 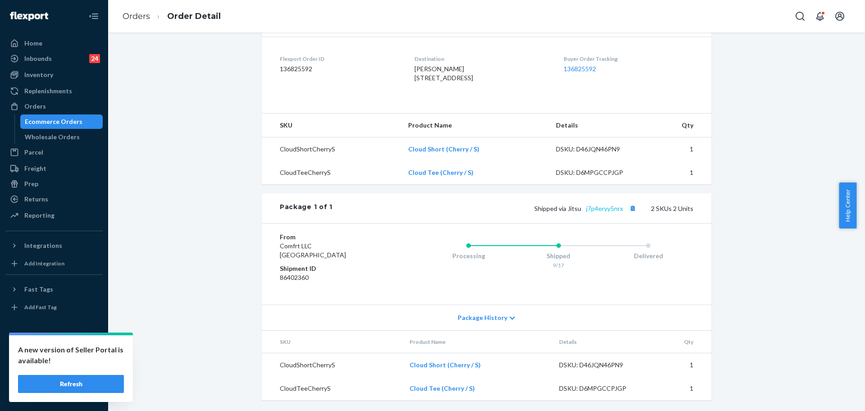 What do you see at coordinates (820, 16) in the screenshot?
I see `button: Open notifications` at bounding box center [820, 16].